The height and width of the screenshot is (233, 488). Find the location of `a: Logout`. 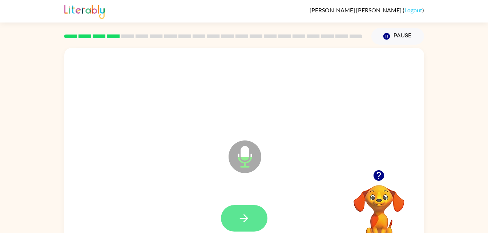

a: Logout is located at coordinates (413, 10).